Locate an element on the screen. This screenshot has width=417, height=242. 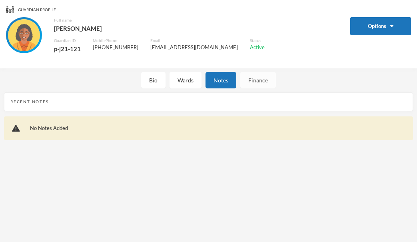
div: p-j21-121 is located at coordinates (67, 49).